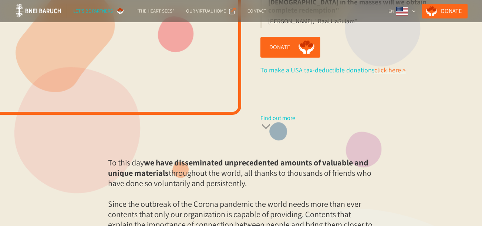 The image size is (482, 226). What do you see at coordinates (238, 168) in the screenshot?
I see `strong: we have disseminated unprecedented amounts of valuable and unique materials` at bounding box center [238, 168].